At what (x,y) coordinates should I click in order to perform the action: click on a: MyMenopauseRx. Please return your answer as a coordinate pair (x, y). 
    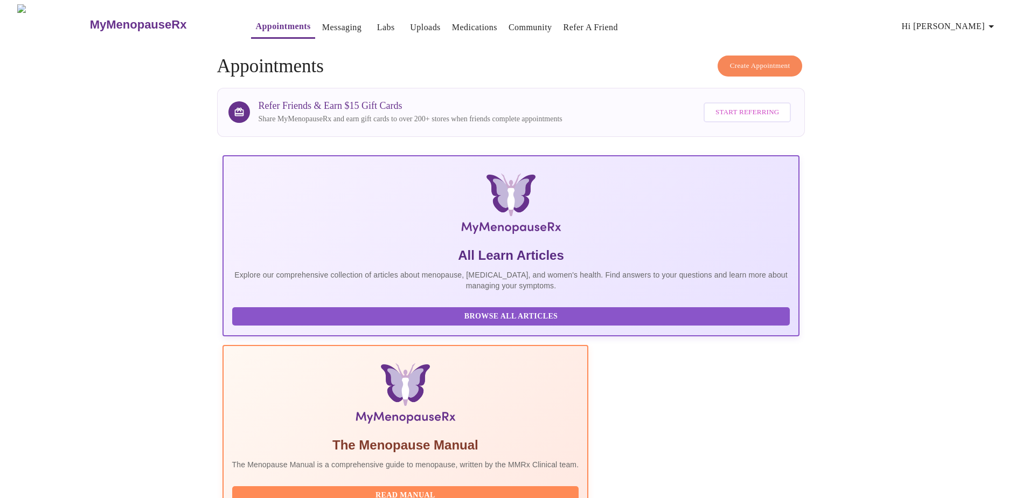
    Looking at the image, I should click on (159, 25).